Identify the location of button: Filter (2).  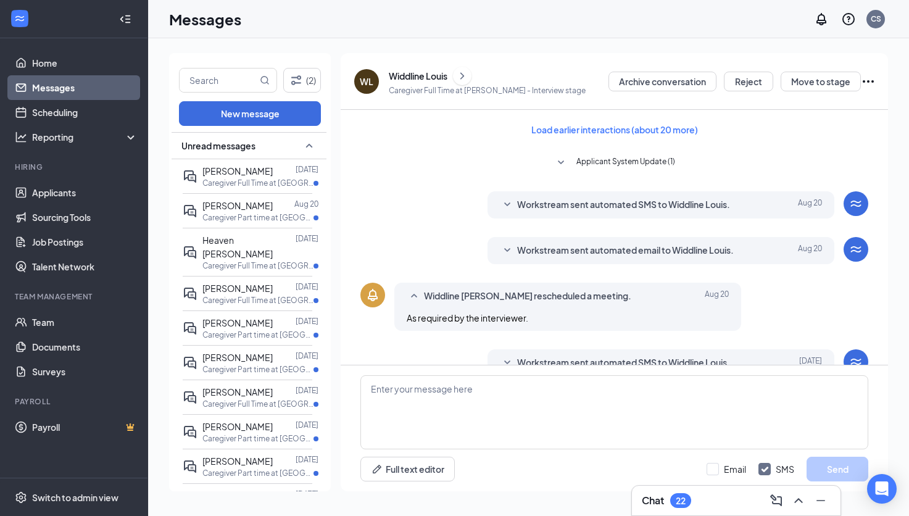
(302, 80).